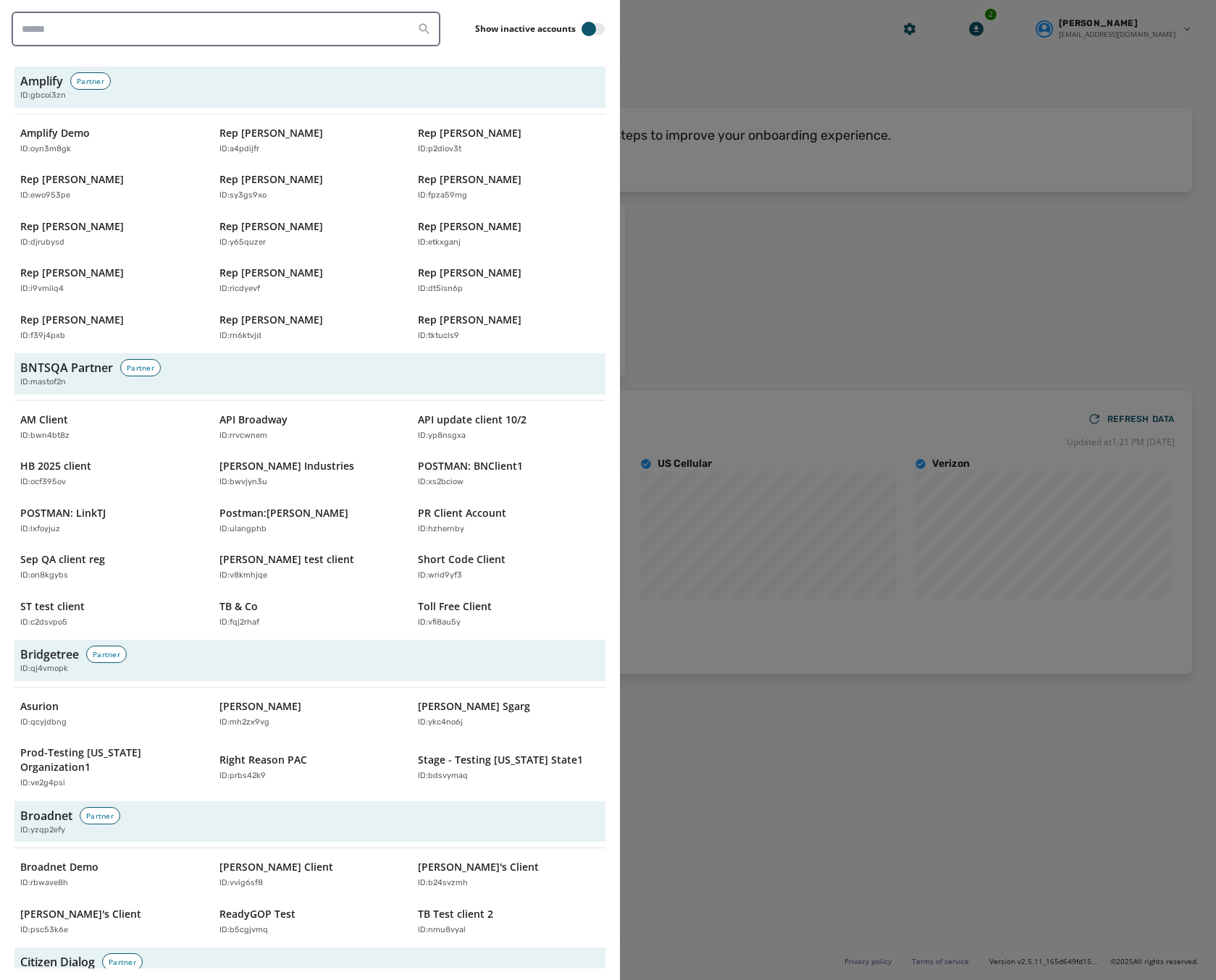  What do you see at coordinates (55, 466) in the screenshot?
I see `p: HB 2025 client` at bounding box center [55, 466].